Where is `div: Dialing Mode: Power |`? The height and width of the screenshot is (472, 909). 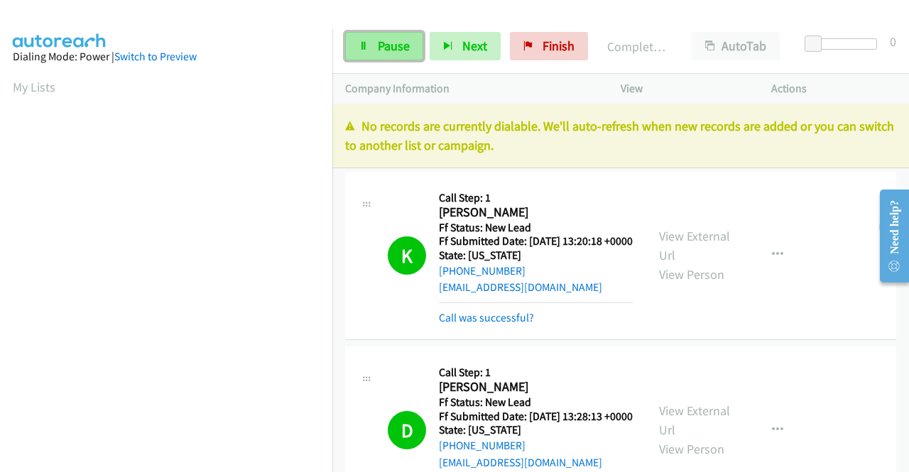
div: Dialing Mode: Power | is located at coordinates (166, 57).